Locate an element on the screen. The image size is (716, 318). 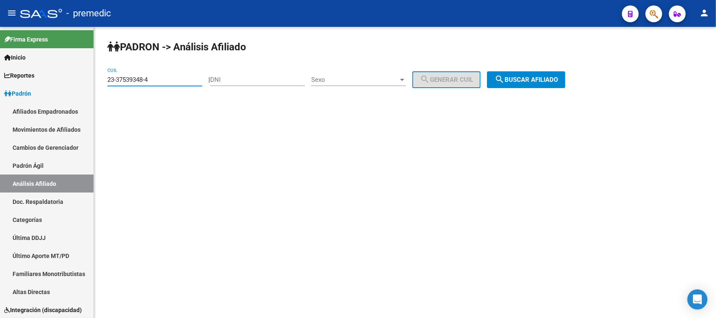
button: Generar CUIL is located at coordinates (446, 80).